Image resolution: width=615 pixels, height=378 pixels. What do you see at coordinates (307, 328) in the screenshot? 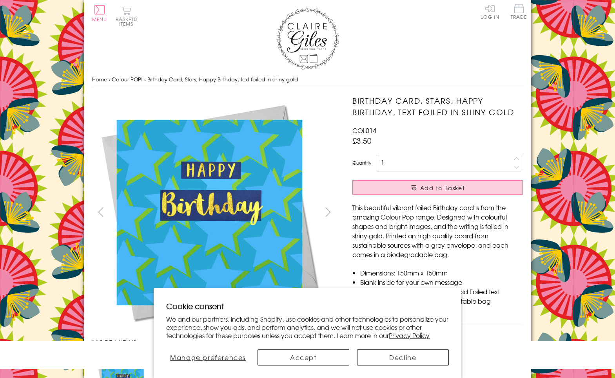
I see `p: We and our partners, including Shopify, use cookies and other technologies to personalize your ex...` at bounding box center [307, 328].